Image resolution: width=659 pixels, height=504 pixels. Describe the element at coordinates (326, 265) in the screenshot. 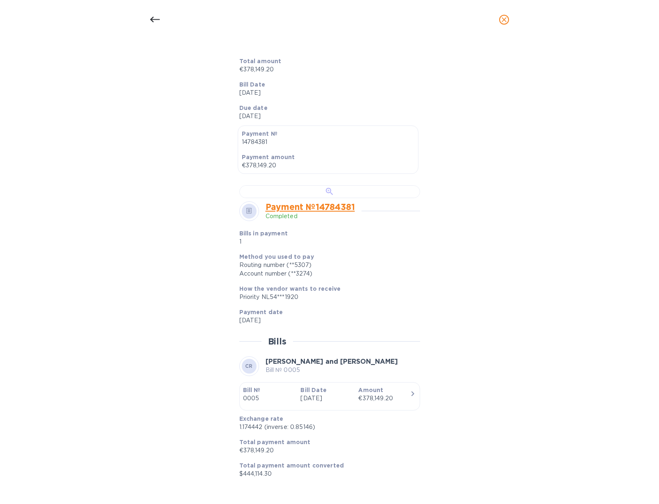

I see `div: Routing number (**5307)` at that location.